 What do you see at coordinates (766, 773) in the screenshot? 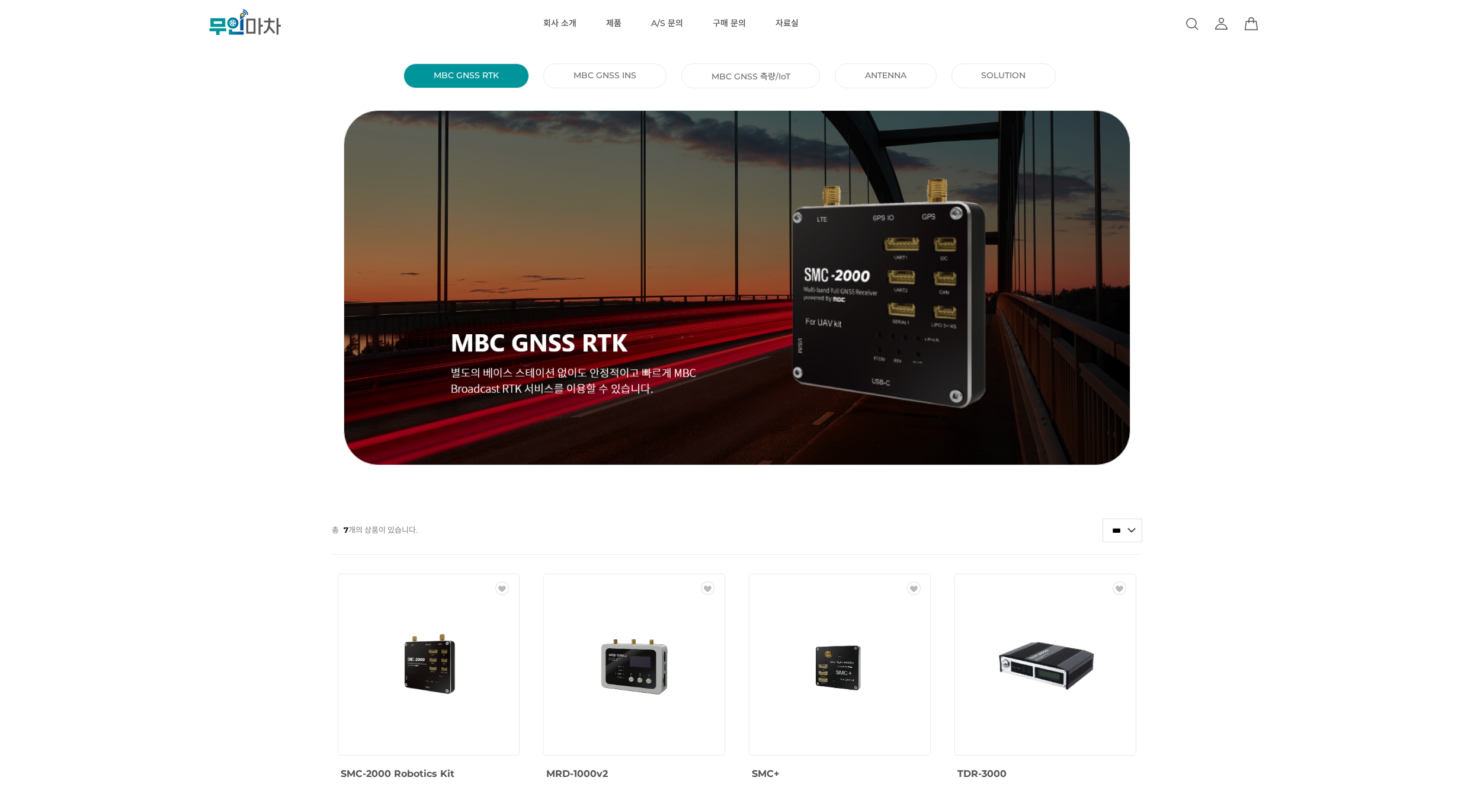
I see `a: SMC+` at bounding box center [766, 773].